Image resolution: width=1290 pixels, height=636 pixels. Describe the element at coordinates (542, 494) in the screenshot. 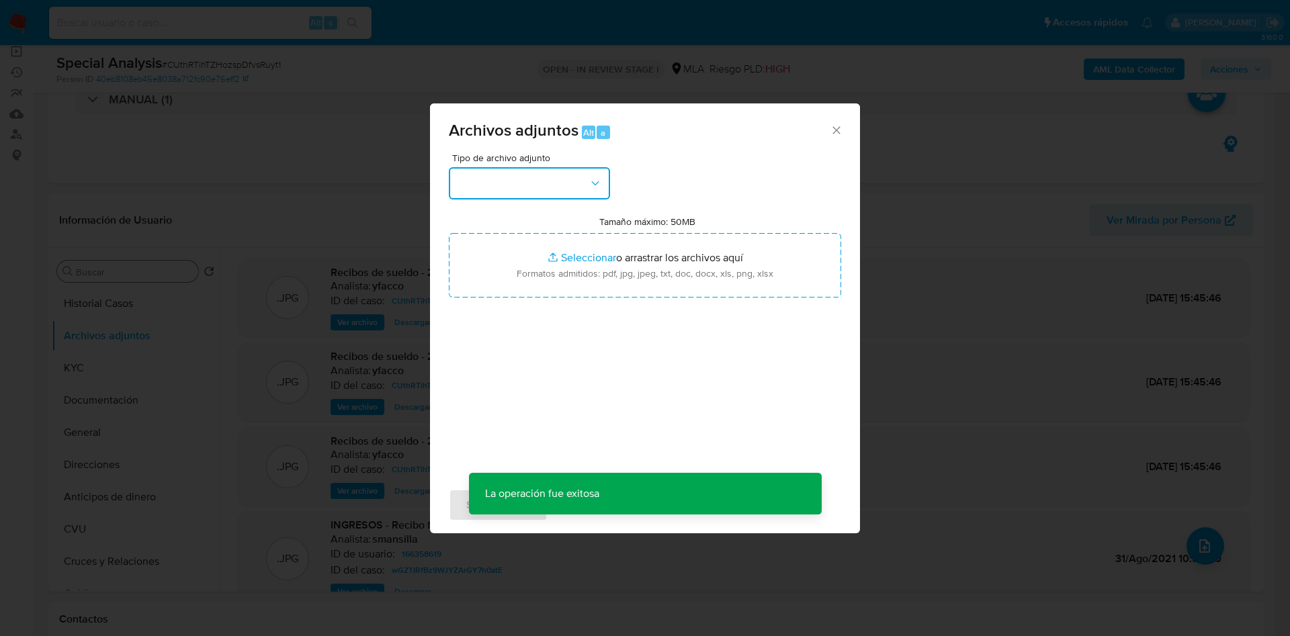

I see `p: La operación fue exitosa` at that location.